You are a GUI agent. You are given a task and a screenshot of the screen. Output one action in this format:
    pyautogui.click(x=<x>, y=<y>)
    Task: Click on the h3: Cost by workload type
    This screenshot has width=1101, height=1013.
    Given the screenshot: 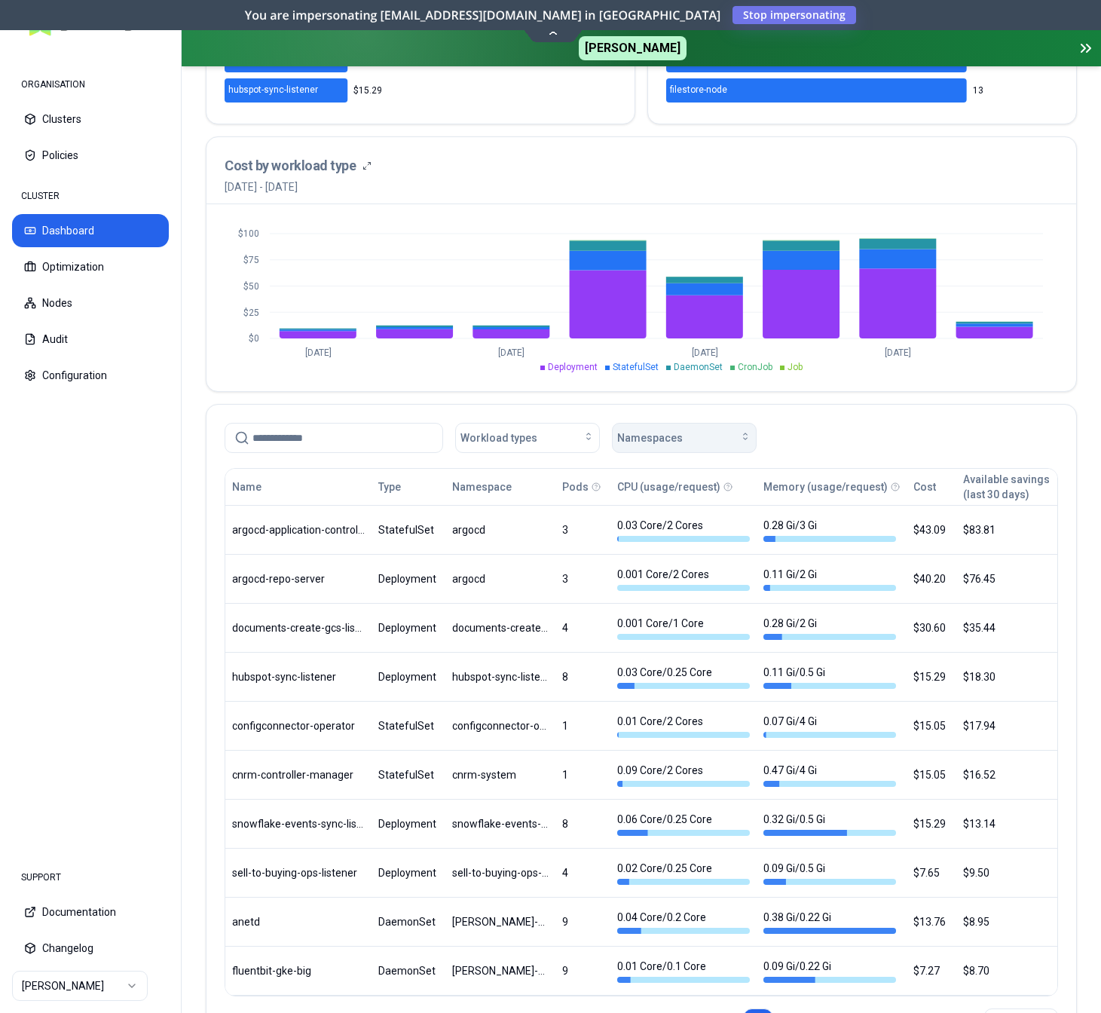 What is the action you would take?
    pyautogui.click(x=290, y=166)
    